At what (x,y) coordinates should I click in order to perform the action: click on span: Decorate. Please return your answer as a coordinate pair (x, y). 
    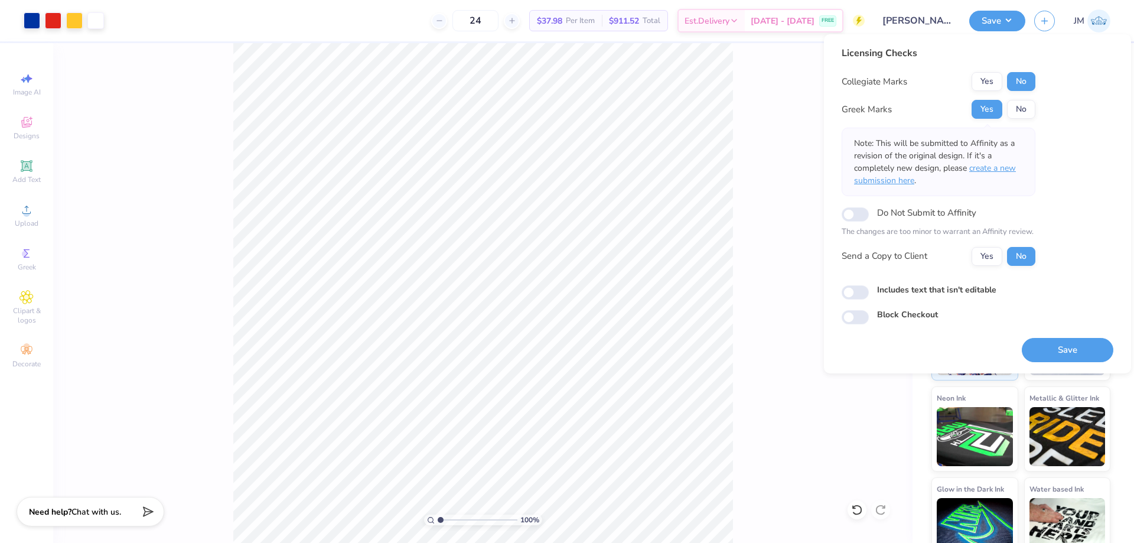
    Looking at the image, I should click on (27, 364).